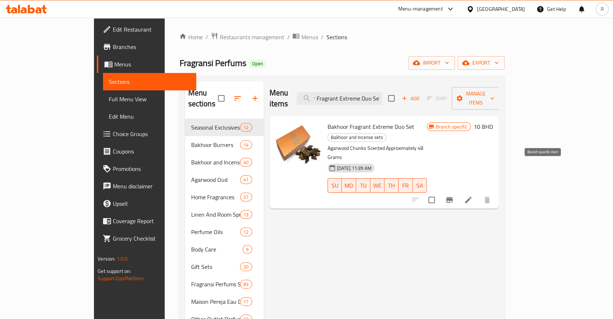 Image resolution: width=613 pixels, height=319 pixels. Describe the element at coordinates (224, 284) in the screenshot. I see `div: Fragransi Perfums Sprays83` at that location.